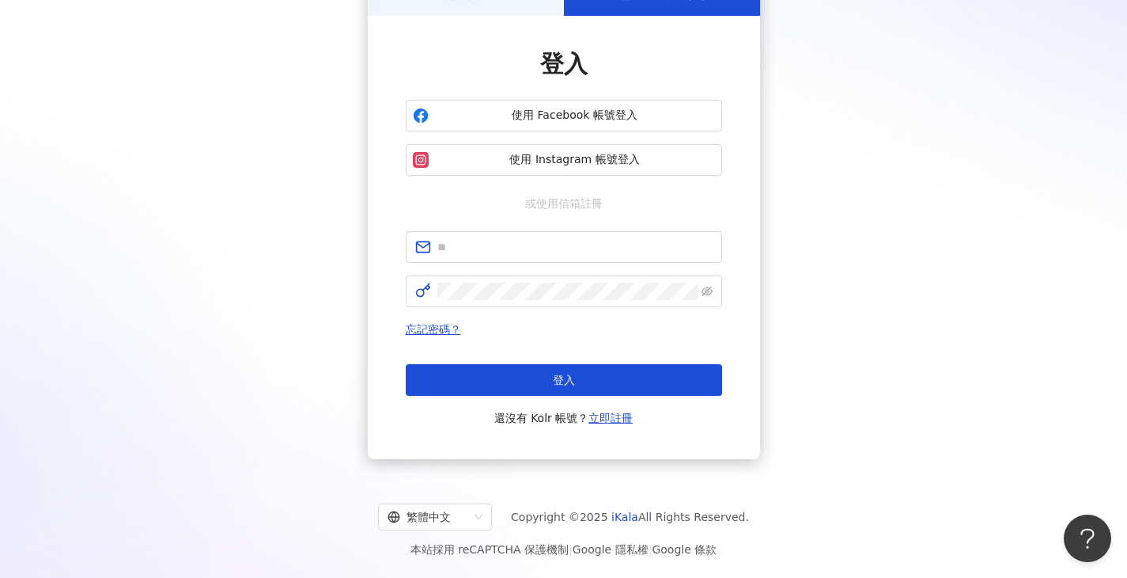  Describe the element at coordinates (564, 418) in the screenshot. I see `span: 還沒有 Kolr 帳號？` at that location.